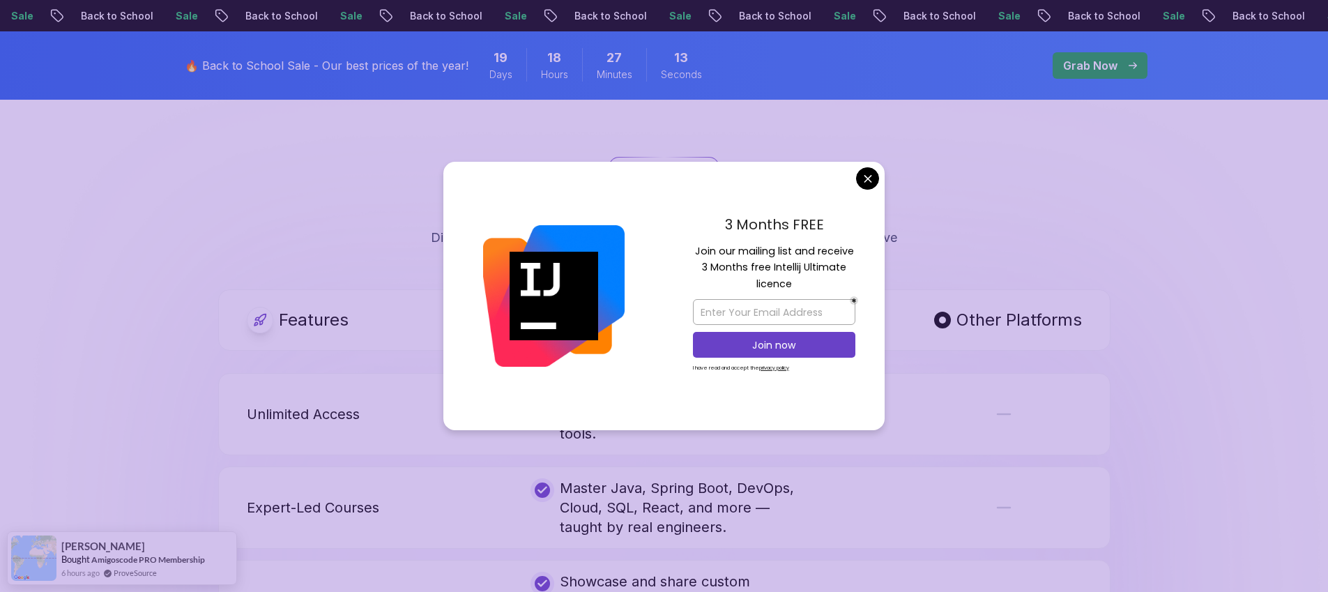 This screenshot has height=592, width=1328. Describe the element at coordinates (314, 320) in the screenshot. I see `p: Features` at that location.